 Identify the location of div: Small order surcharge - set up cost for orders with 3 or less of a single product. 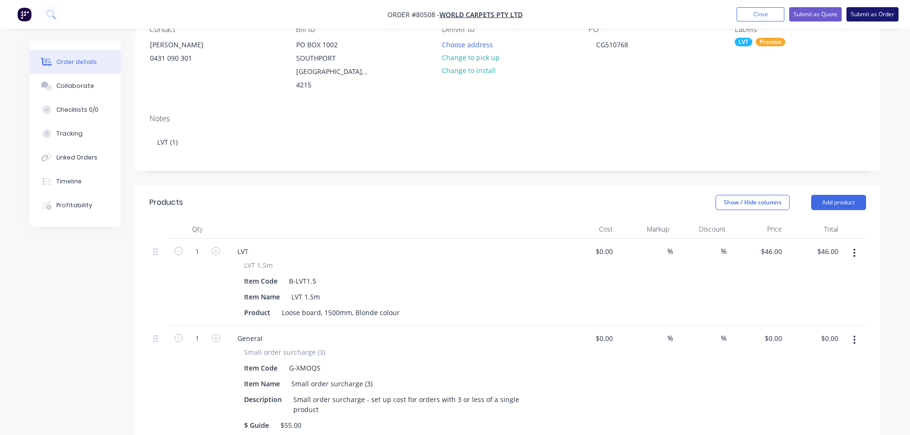
(416, 405).